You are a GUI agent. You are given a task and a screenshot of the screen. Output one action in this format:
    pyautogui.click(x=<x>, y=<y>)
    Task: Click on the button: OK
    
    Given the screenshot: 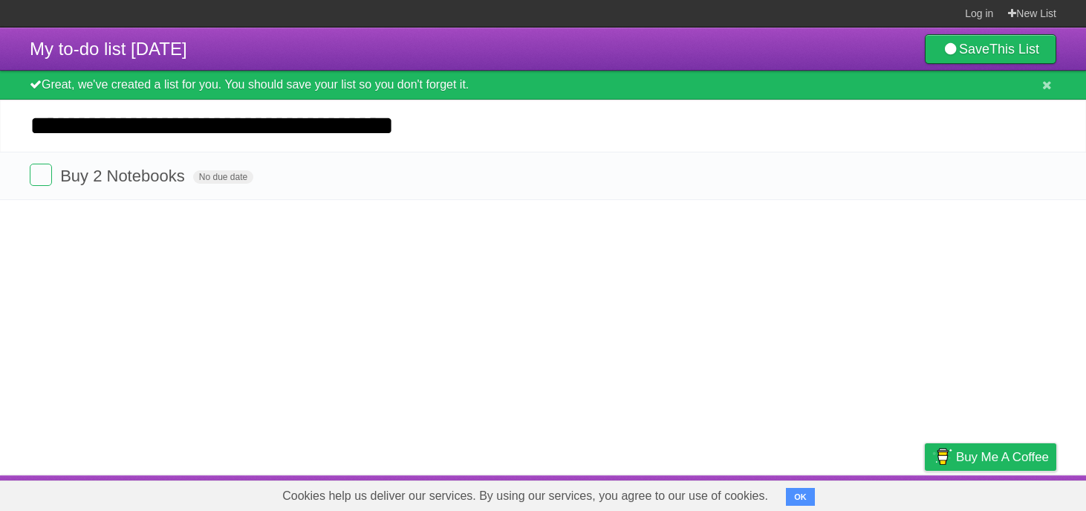 What is the action you would take?
    pyautogui.click(x=800, y=496)
    